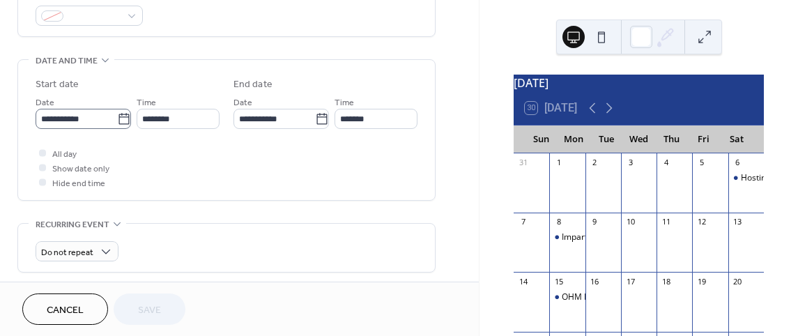 The image size is (798, 336). What do you see at coordinates (523, 222) in the screenshot?
I see `div: 7` at bounding box center [523, 222].